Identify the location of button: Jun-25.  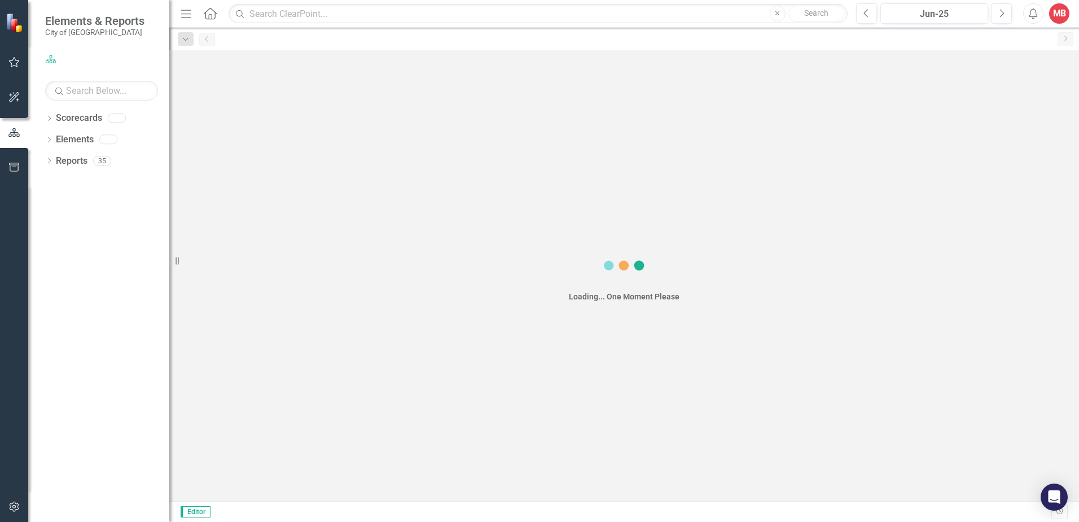
(934, 14).